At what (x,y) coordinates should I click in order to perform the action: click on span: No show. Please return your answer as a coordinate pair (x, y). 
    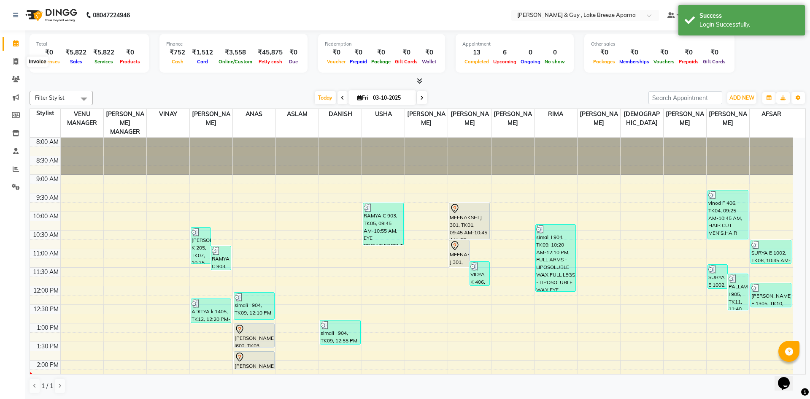
    Looking at the image, I should click on (555, 62).